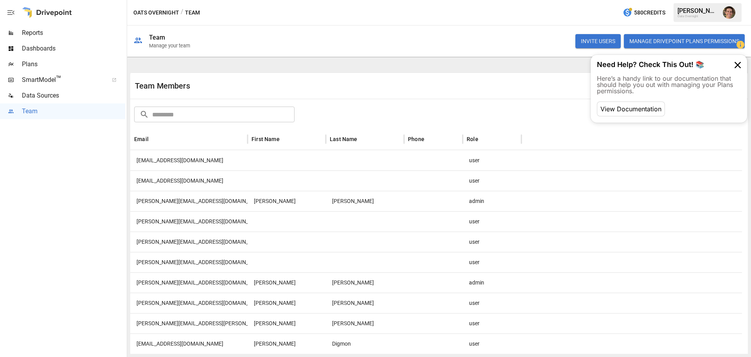  What do you see at coordinates (63, 80) in the screenshot?
I see `span: SmartModel` at bounding box center [63, 80].